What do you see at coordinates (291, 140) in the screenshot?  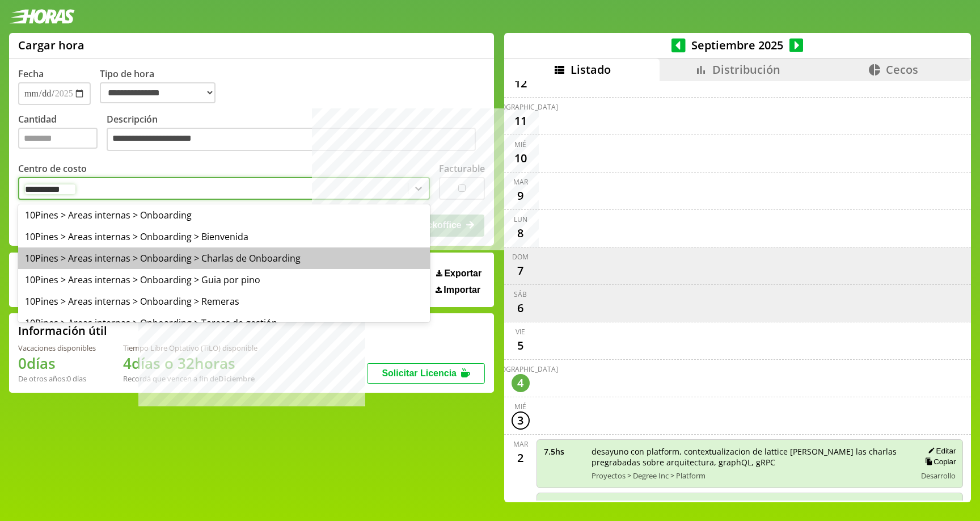 I see `textarea: Descripción` at bounding box center [291, 140].